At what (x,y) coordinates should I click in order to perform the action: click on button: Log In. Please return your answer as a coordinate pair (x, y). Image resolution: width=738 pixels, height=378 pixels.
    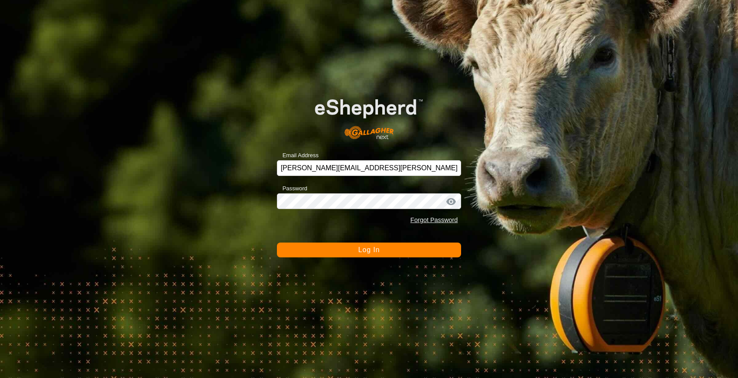
    Looking at the image, I should click on (369, 250).